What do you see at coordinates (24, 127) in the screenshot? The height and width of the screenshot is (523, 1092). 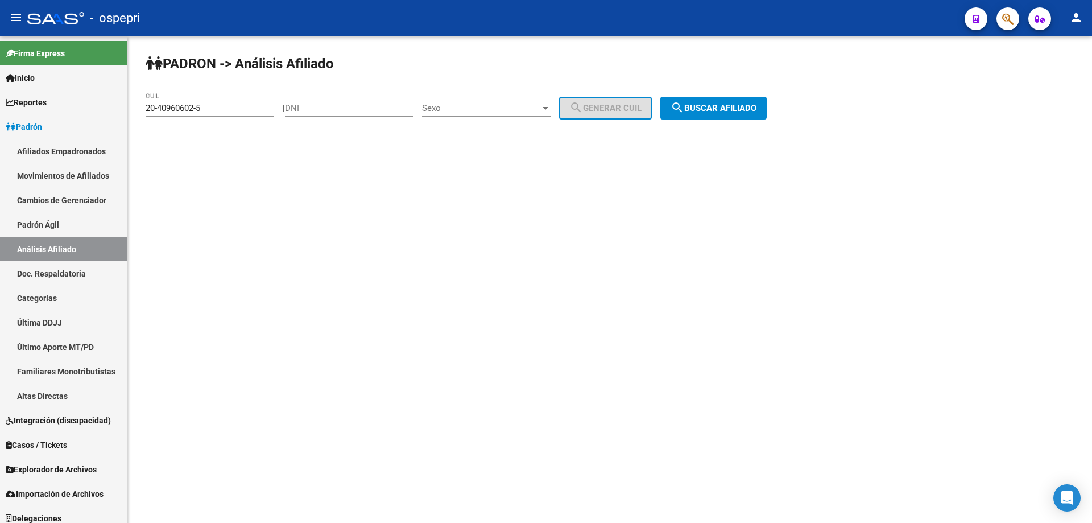 I see `span: Padrón` at bounding box center [24, 127].